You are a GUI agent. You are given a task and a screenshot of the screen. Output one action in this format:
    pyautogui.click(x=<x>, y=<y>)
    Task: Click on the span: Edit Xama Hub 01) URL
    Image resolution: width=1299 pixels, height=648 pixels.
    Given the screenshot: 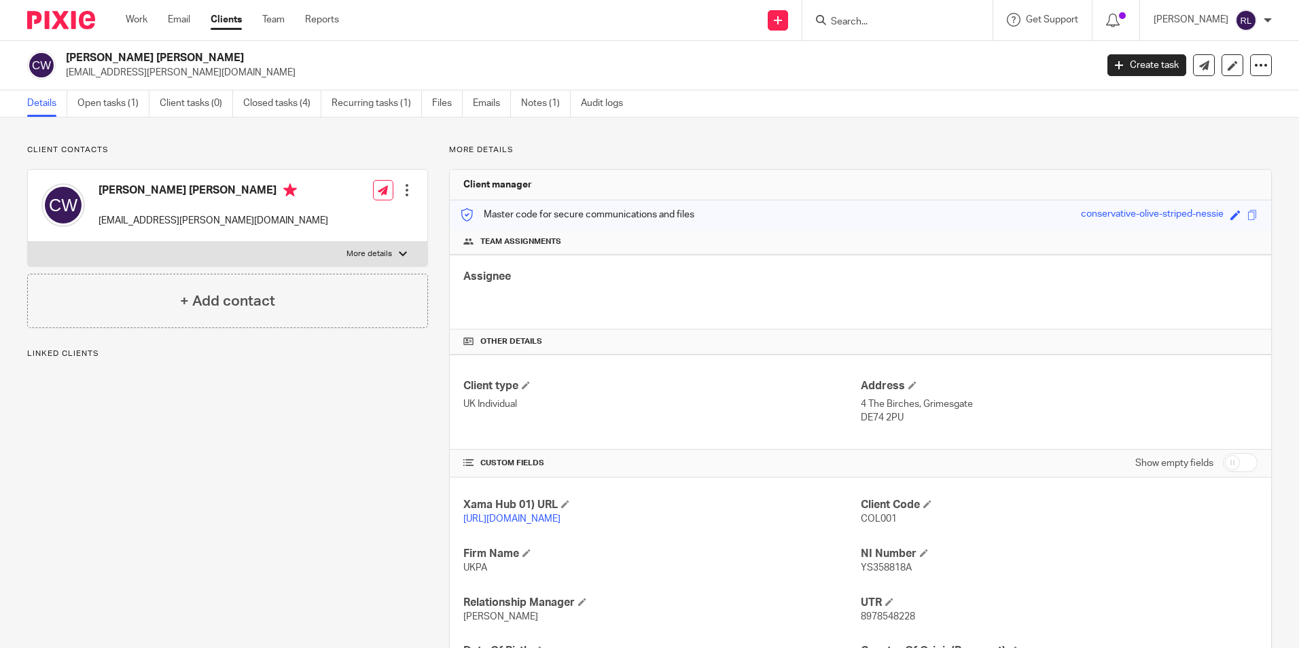 What is the action you would take?
    pyautogui.click(x=565, y=504)
    